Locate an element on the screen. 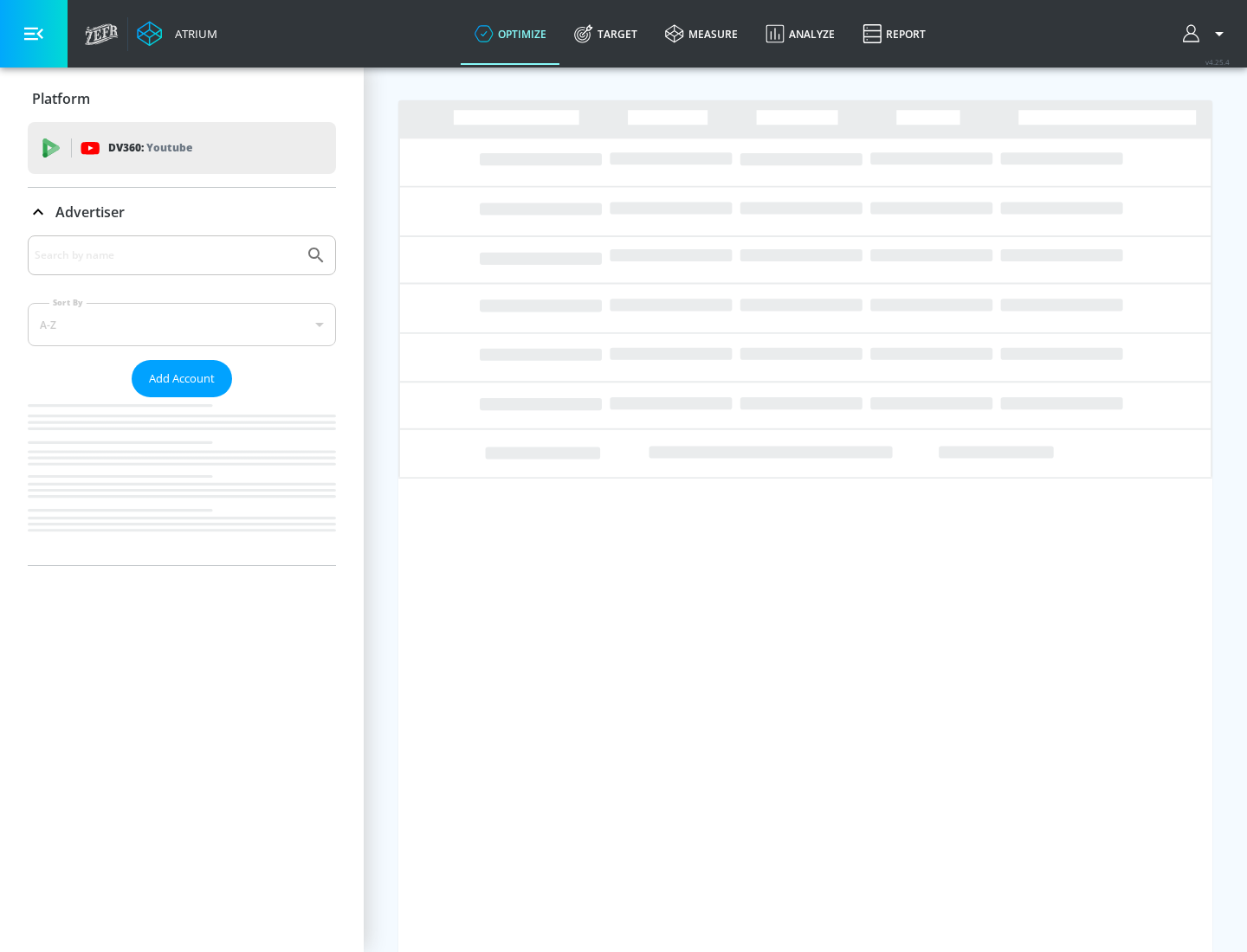 This screenshot has height=952, width=1247. a: measure is located at coordinates (701, 33).